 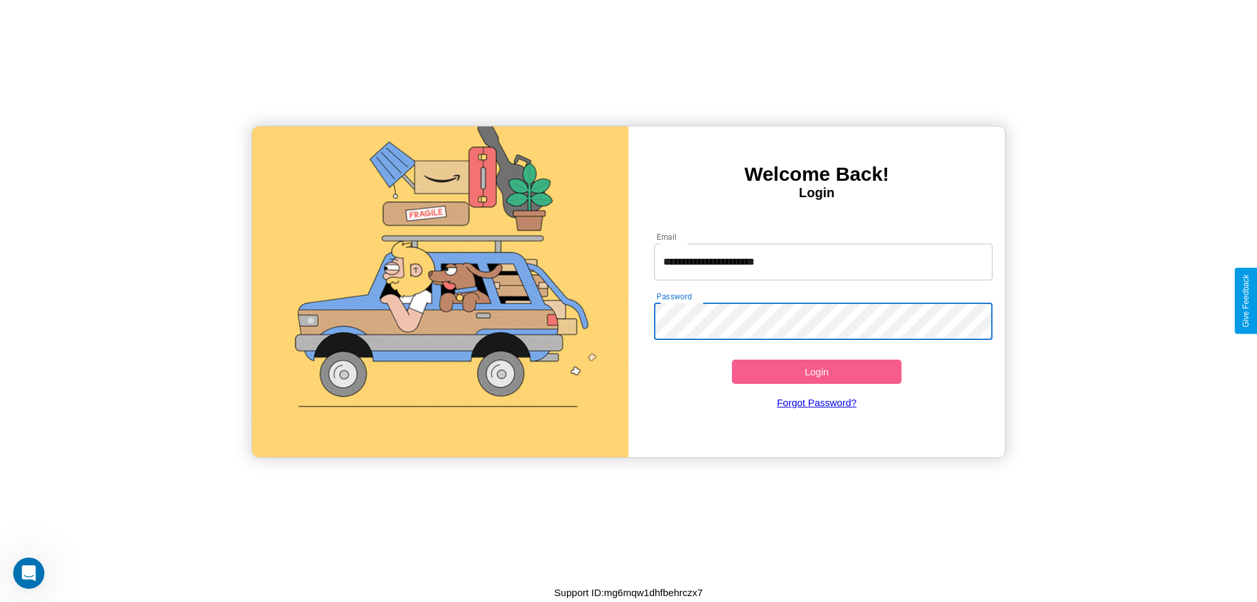 I want to click on h3: Welcome Back!, so click(x=816, y=174).